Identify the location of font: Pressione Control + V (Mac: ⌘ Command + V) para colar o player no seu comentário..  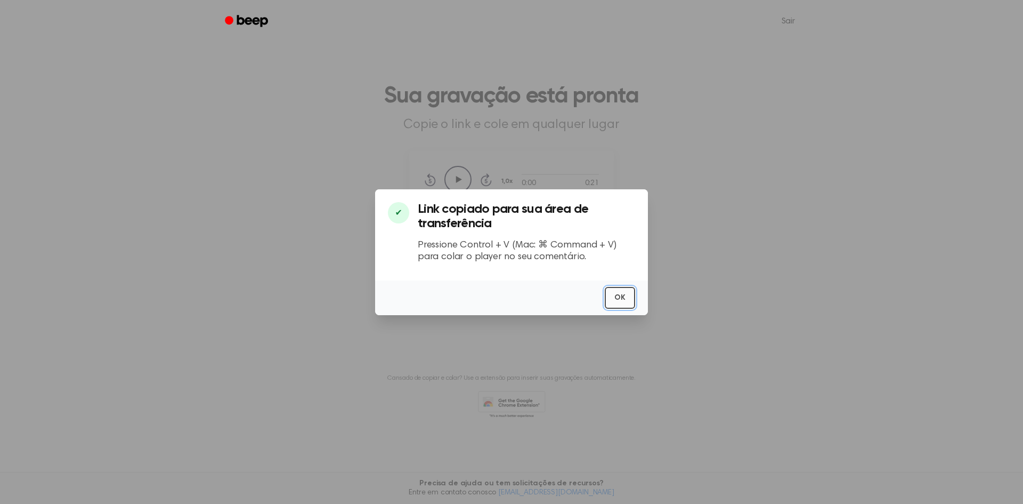
(517, 251).